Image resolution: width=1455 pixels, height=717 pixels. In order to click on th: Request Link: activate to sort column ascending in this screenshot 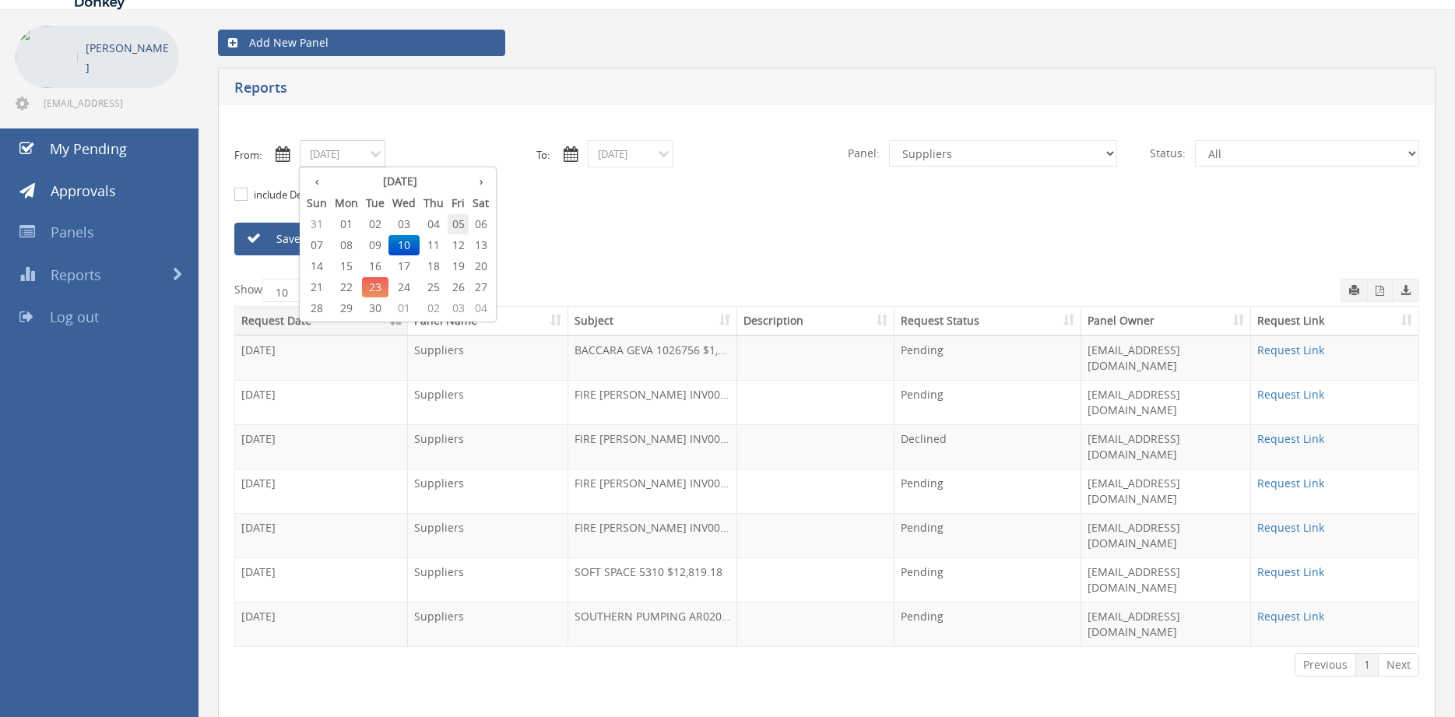, I will do `click(1334, 321)`.